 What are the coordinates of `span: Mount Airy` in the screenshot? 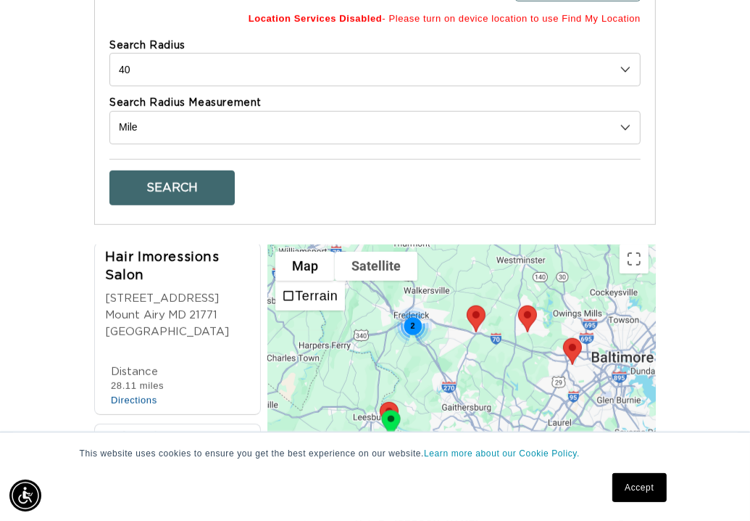 It's located at (135, 315).